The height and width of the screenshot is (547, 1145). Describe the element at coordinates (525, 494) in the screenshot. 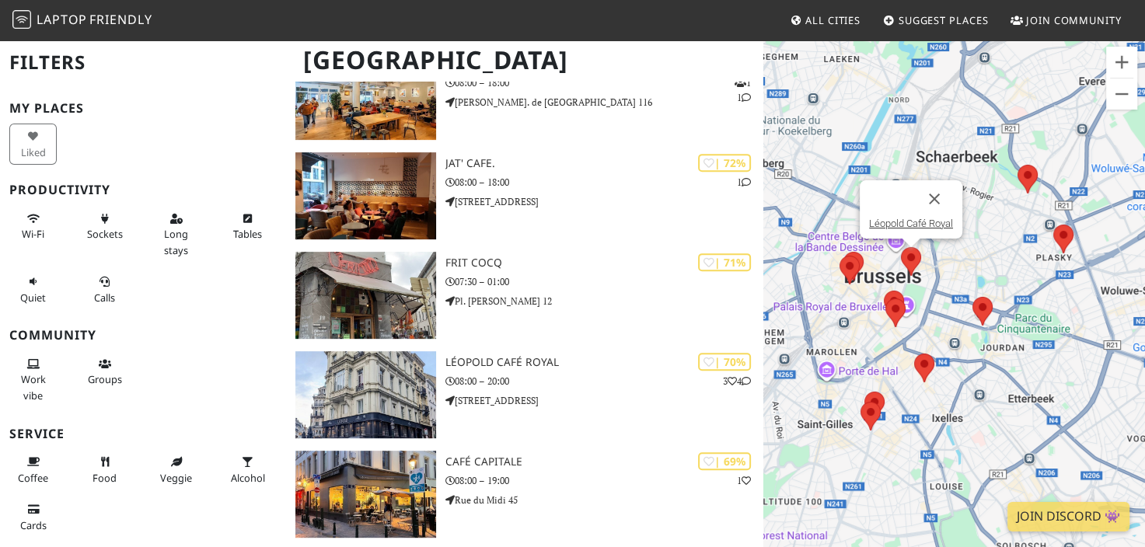

I see `a: Café Capitale | 69% 1 Café Capitale 08:00 – 19:00 Rue du Midi 45` at that location.